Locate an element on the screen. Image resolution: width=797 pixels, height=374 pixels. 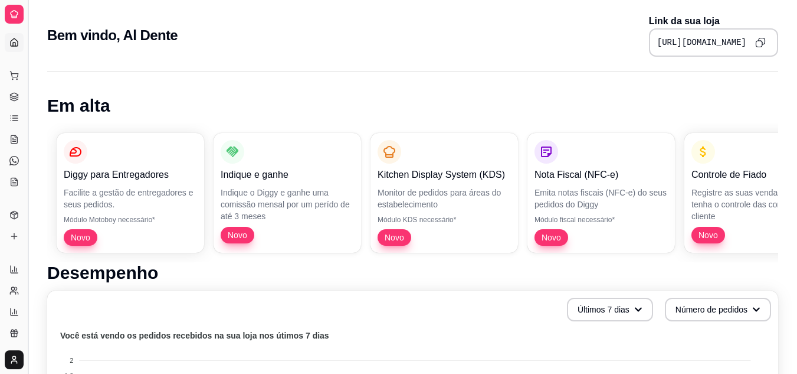
p: Diggy para Entregadores is located at coordinates (130, 175).